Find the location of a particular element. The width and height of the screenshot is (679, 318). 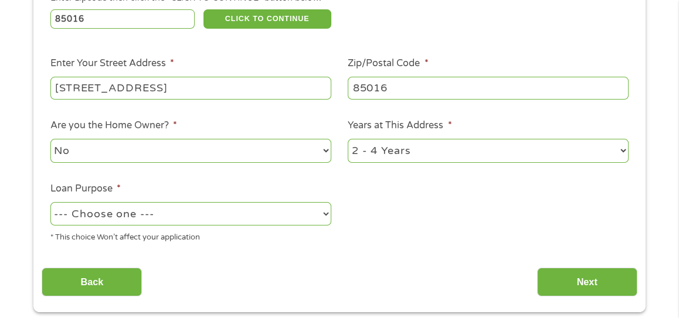

label: Loan Purpose is located at coordinates (86, 189).